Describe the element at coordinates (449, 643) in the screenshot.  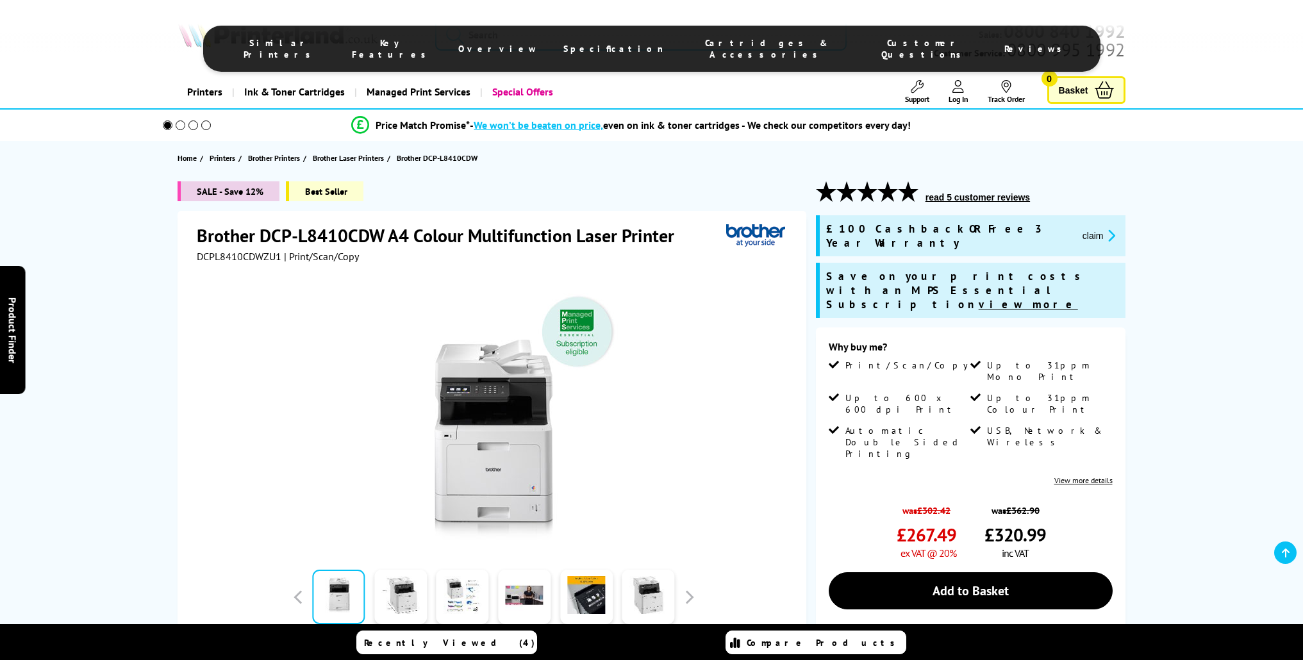
I see `span: Recently Viewed (4)` at that location.